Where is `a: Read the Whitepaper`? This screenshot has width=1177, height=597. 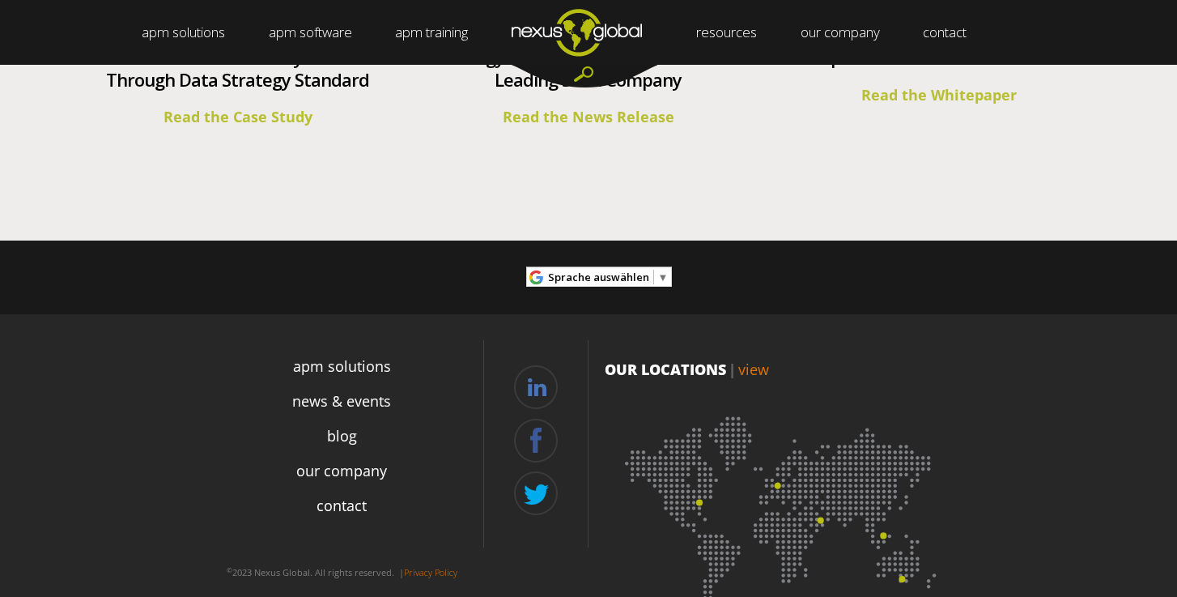
a: Read the Whitepaper is located at coordinates (939, 95).